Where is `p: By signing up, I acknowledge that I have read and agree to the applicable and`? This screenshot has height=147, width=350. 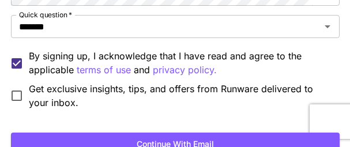 p: By signing up, I acknowledge that I have read and agree to the applicable and is located at coordinates (179, 63).